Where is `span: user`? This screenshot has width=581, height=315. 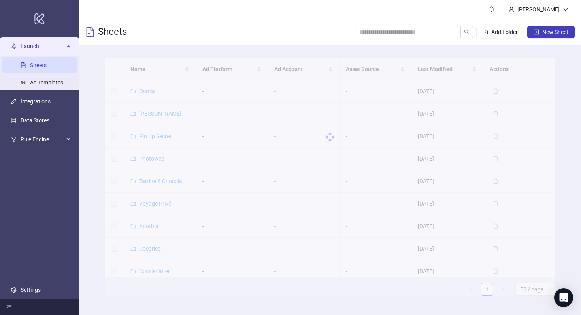
span: user is located at coordinates (511, 9).